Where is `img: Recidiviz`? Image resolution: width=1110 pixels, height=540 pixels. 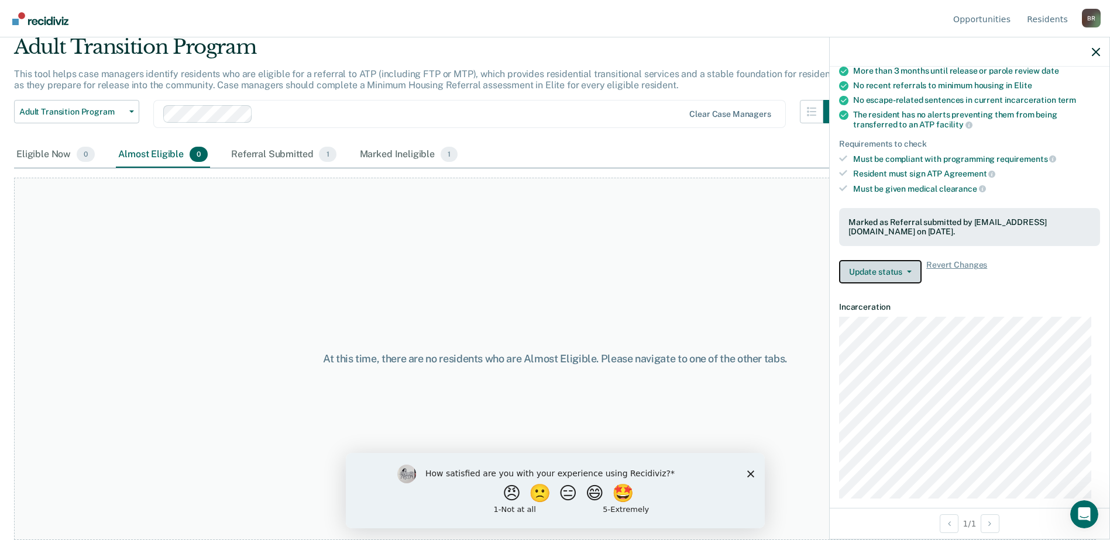
img: Recidiviz is located at coordinates (40, 19).